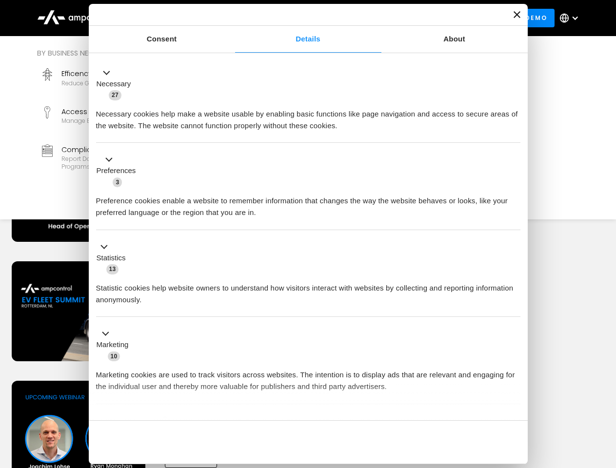 Image resolution: width=616 pixels, height=468 pixels. Describe the element at coordinates (114, 357) in the screenshot. I see `span: 10` at that location.